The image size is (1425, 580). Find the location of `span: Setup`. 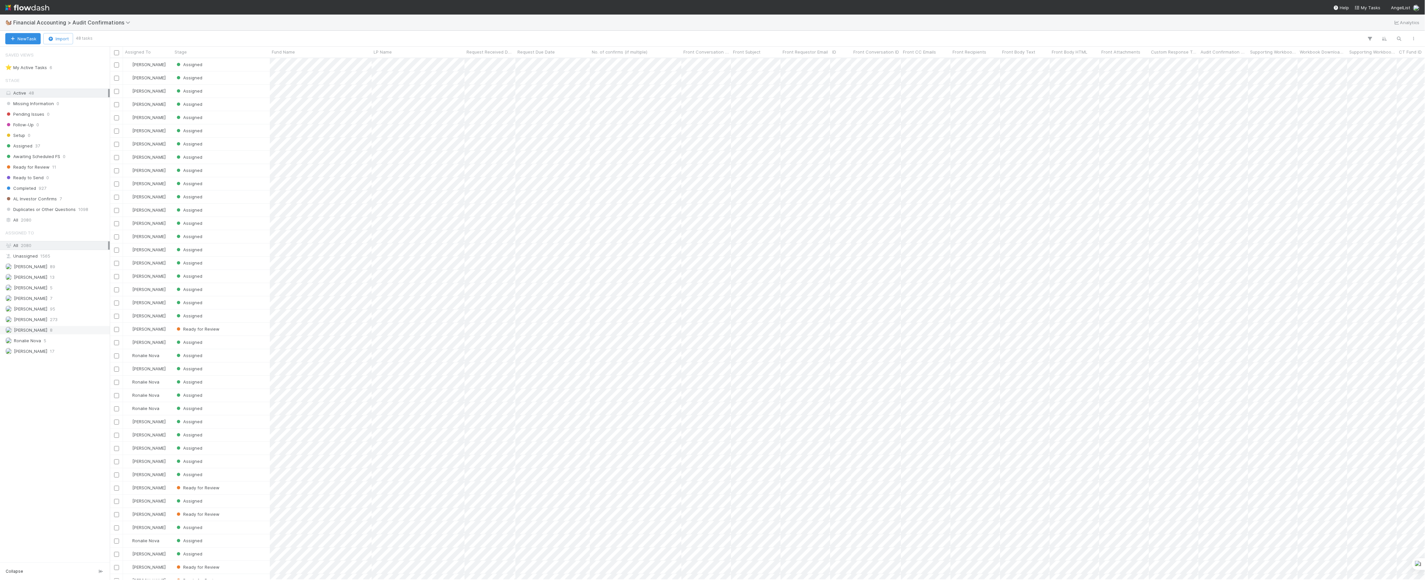

span: Setup is located at coordinates (15, 135).